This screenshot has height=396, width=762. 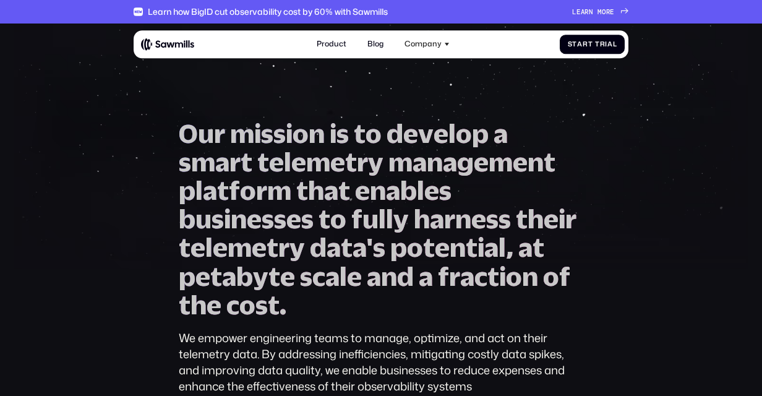 What do you see at coordinates (268, 12) in the screenshot?
I see `div: Learn how BigID cut observability cost by 60% with Sawmills` at bounding box center [268, 12].